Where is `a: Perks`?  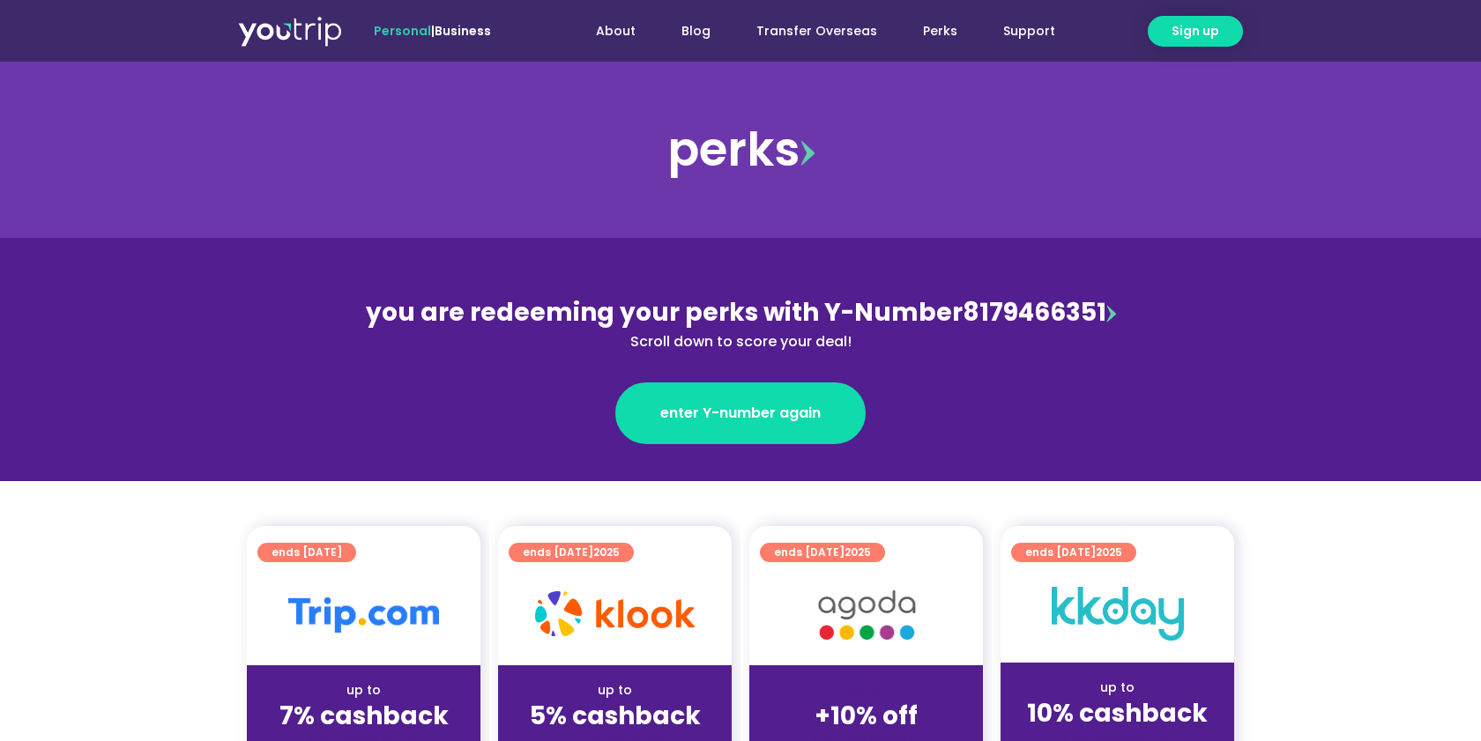
a: Perks is located at coordinates (940, 31).